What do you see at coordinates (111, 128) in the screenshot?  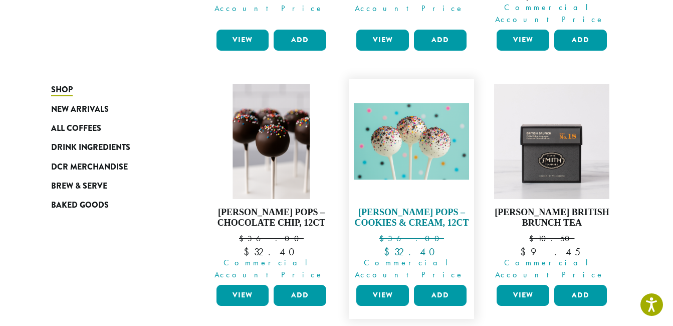 I see `a: All Coffees` at bounding box center [111, 128].